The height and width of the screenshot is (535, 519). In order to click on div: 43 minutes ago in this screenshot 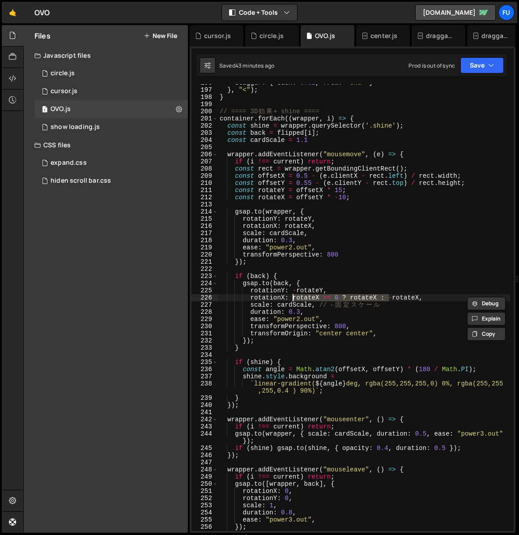, I will do `click(255, 65)`.